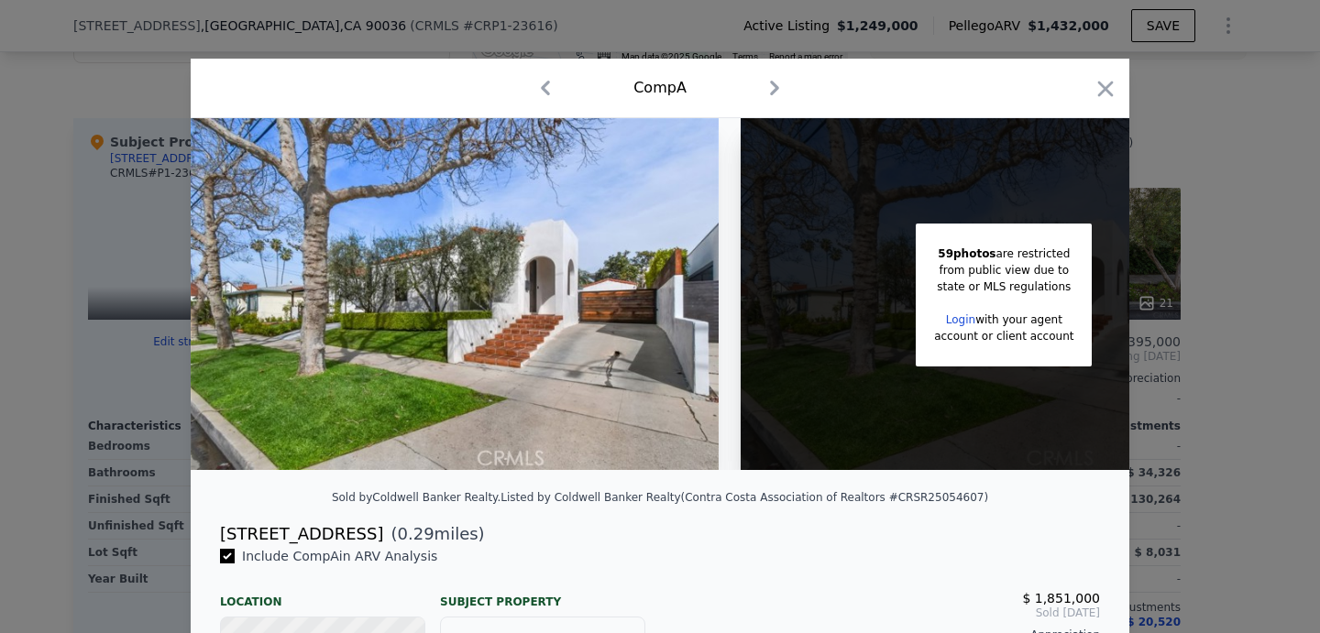 This screenshot has width=1320, height=633. I want to click on div: state or MLS regulations, so click(1003, 287).